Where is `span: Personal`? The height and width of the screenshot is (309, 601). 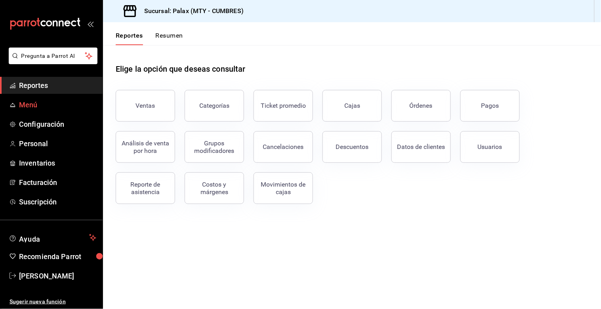 span: Personal is located at coordinates (57, 143).